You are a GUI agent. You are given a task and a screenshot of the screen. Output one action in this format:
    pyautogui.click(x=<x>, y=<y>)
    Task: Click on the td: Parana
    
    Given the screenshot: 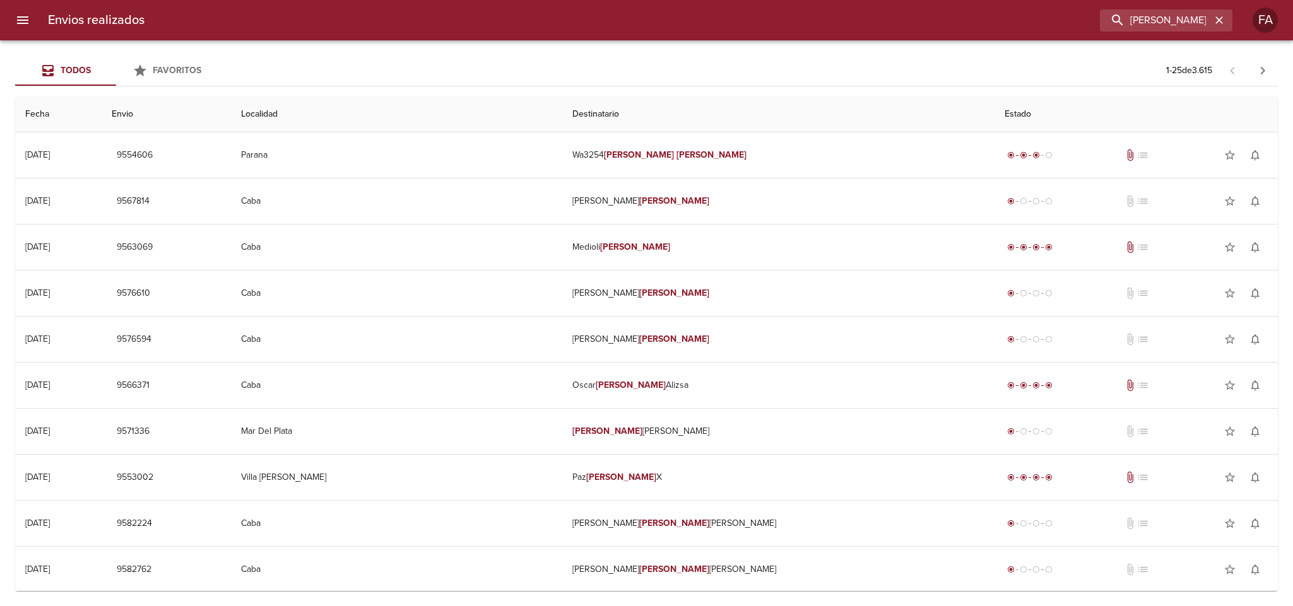 What is the action you would take?
    pyautogui.click(x=396, y=155)
    